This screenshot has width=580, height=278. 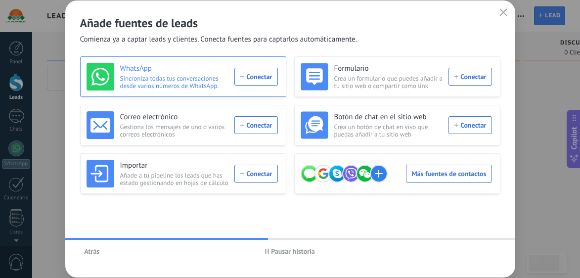 What do you see at coordinates (219, 40) in the screenshot?
I see `span: Comienza ya a captar leads y clientes. Conecta fuentes para captarlos automáticamente.` at bounding box center [219, 40].